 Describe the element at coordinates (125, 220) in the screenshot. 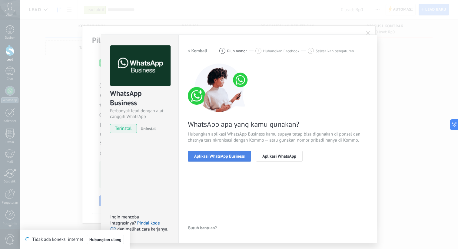

I see `span: Ingin mencoba integrasinya?` at that location.